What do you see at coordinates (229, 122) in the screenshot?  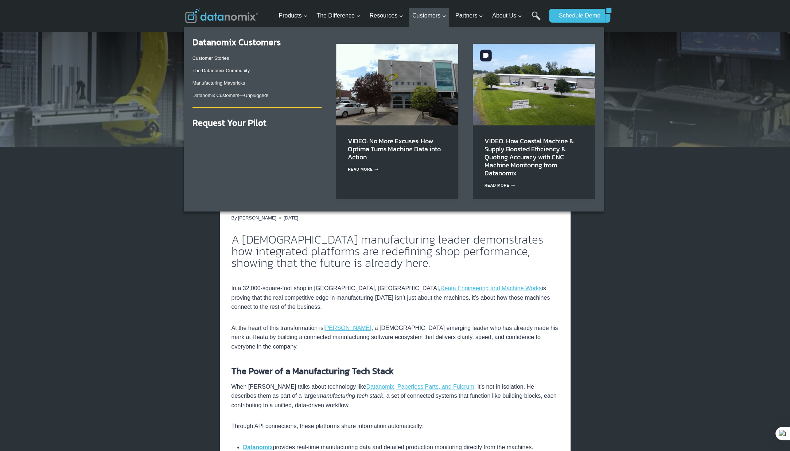 I see `a: Request Your Pilot` at bounding box center [229, 122].